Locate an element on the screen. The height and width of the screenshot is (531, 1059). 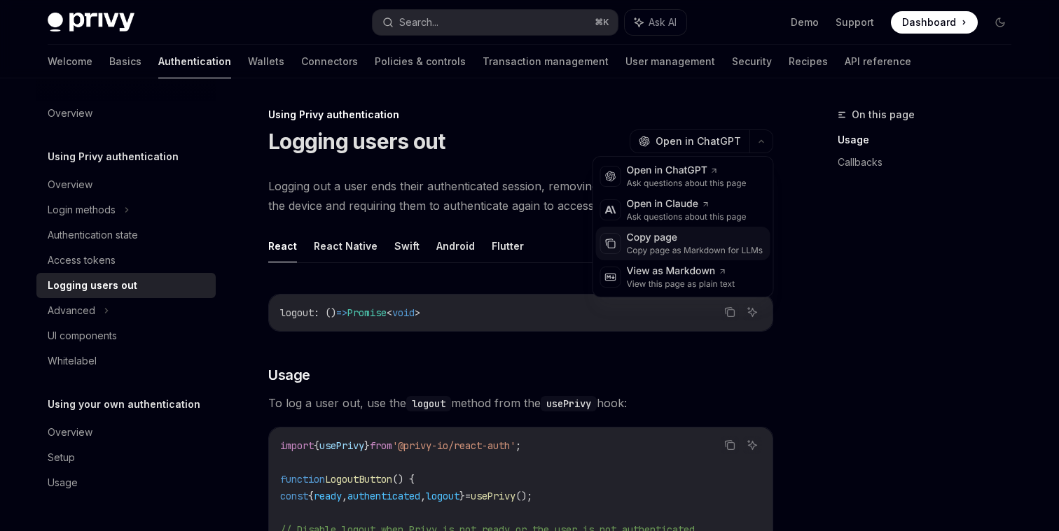
div: Open in ChatGPT is located at coordinates (686, 171).